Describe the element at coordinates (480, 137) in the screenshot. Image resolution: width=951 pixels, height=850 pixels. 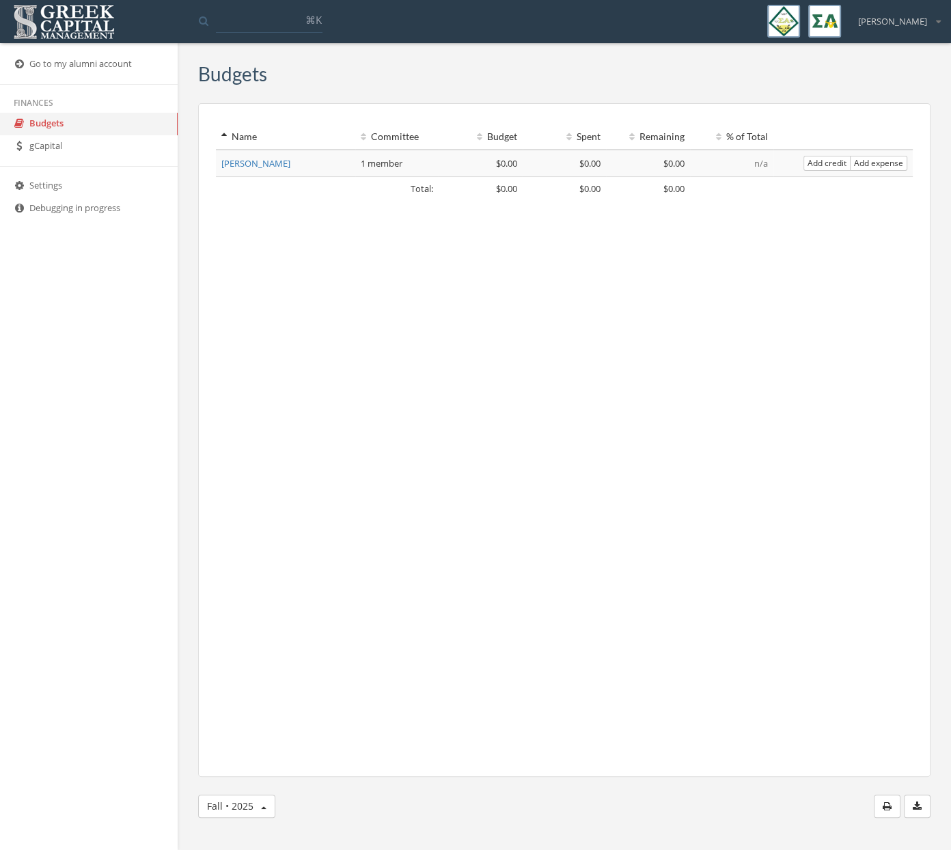
I see `div: Budget` at that location.